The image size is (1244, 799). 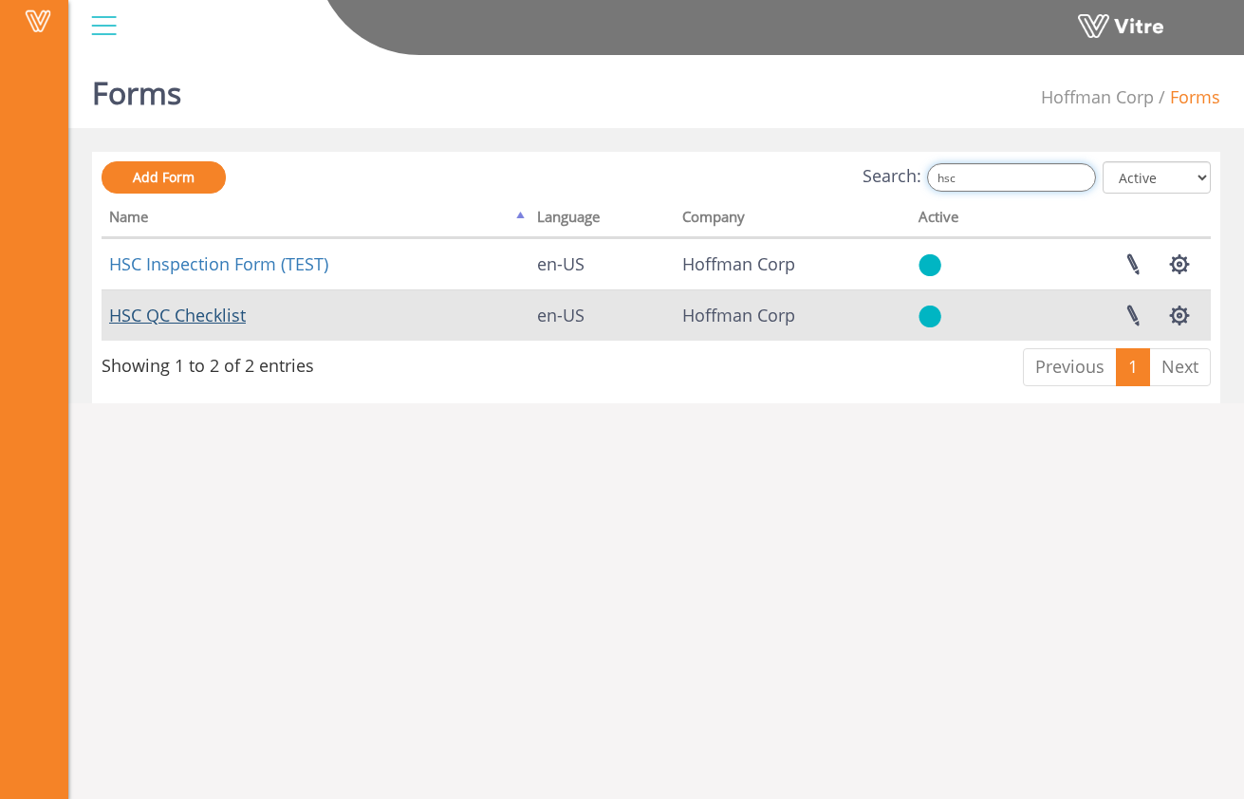 What do you see at coordinates (1069, 367) in the screenshot?
I see `a: Previous` at bounding box center [1069, 367].